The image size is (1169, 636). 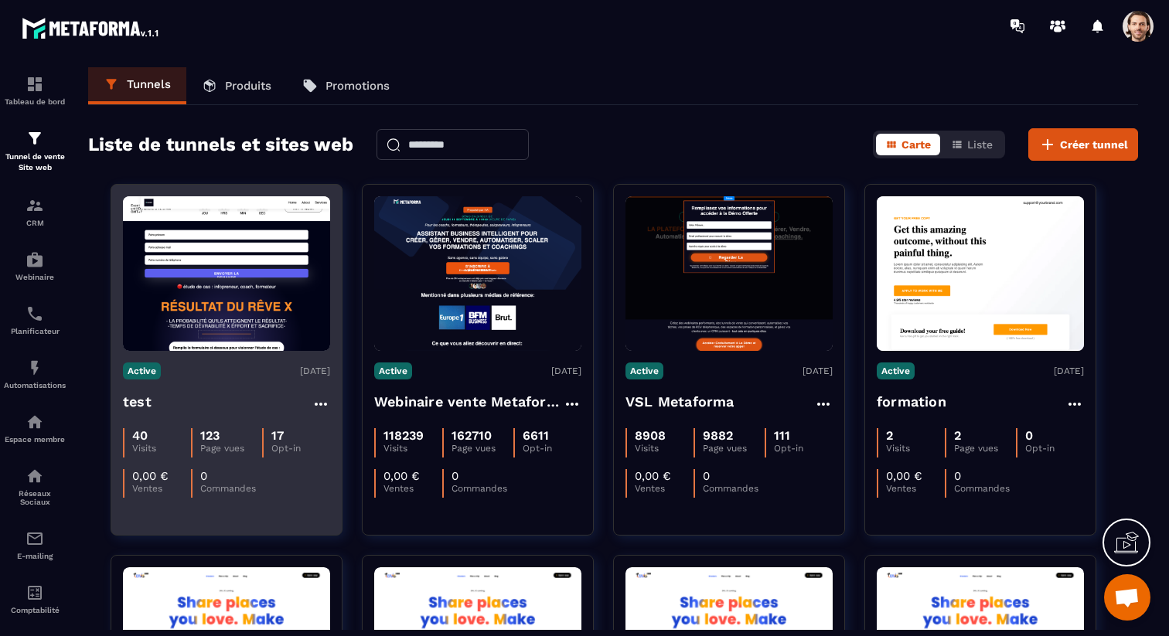 What do you see at coordinates (35, 486) in the screenshot?
I see `a: social-networksocial-networkRéseaux Sociaux` at bounding box center [35, 486].